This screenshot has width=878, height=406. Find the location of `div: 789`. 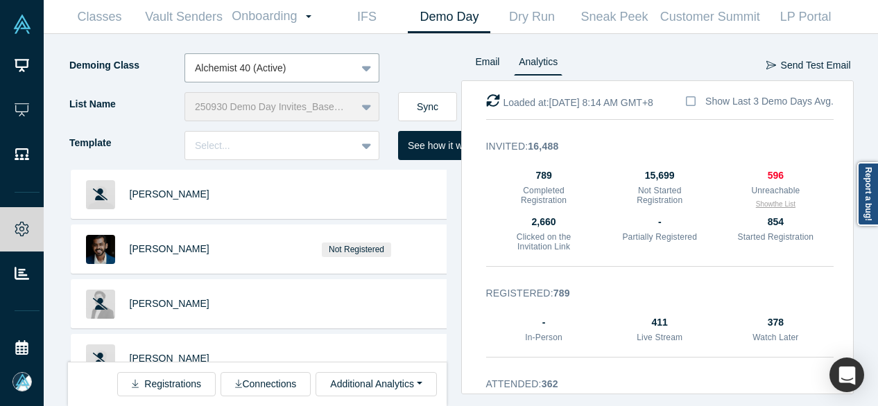

div: 789 is located at coordinates (543, 175).